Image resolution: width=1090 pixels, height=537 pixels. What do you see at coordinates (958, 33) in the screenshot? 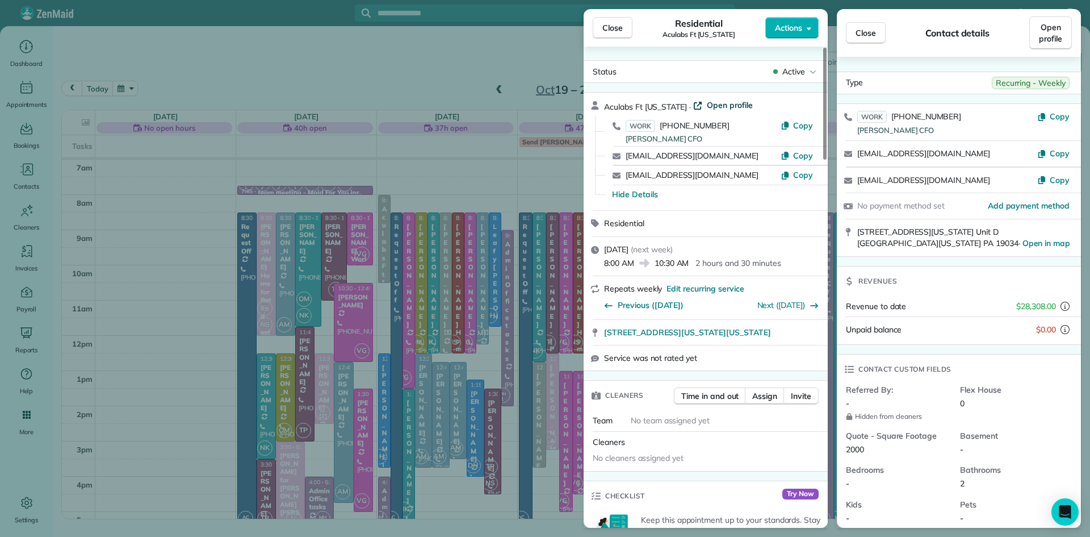
I see `span: Contact details` at bounding box center [958, 33].